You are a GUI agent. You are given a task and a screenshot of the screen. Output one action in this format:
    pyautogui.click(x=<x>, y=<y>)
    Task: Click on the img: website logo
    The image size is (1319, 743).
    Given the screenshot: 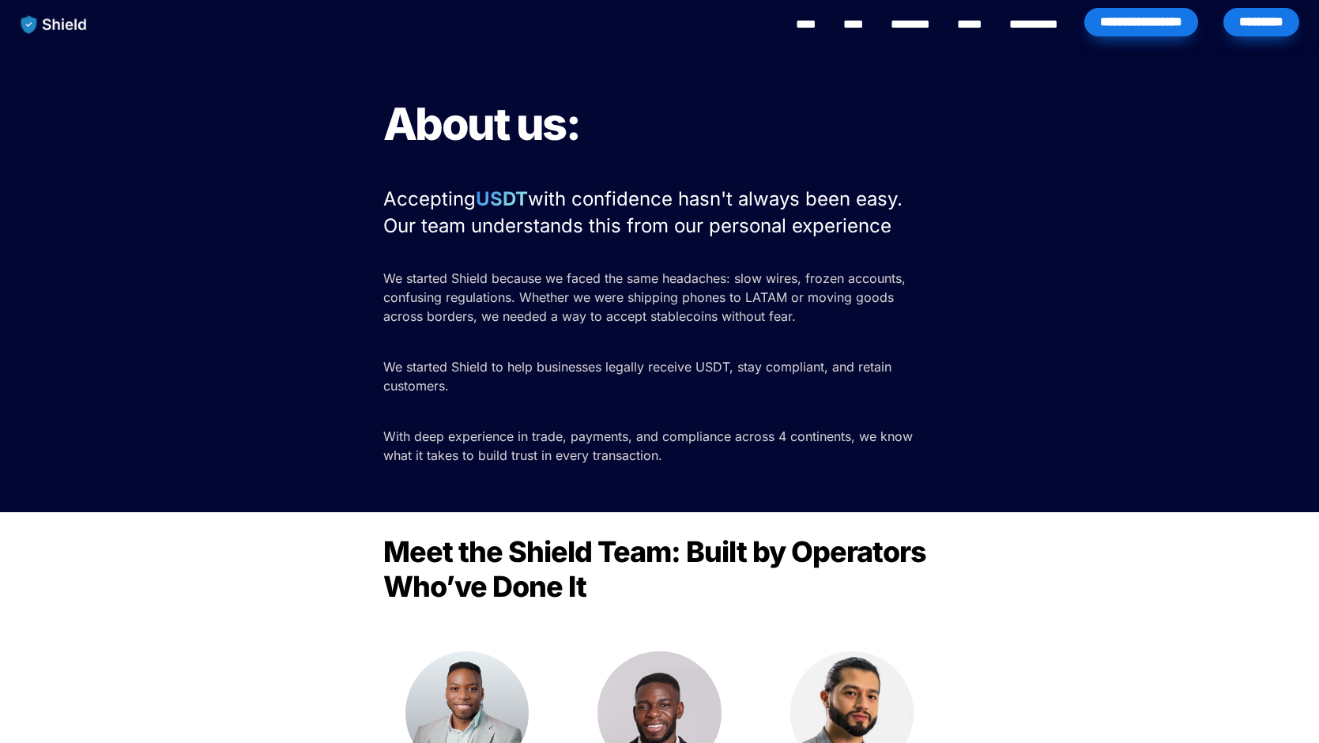 What is the action you would take?
    pyautogui.click(x=54, y=24)
    